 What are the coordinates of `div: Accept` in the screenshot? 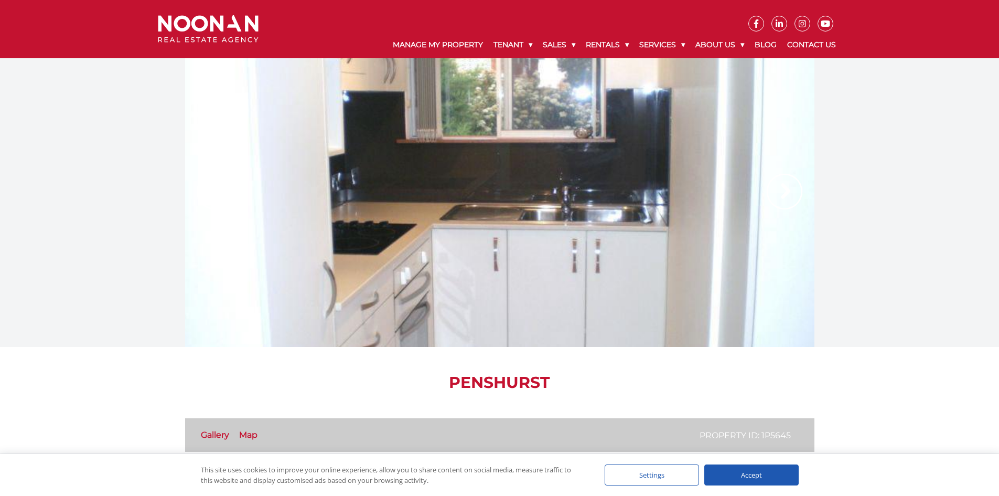 It's located at (752, 475).